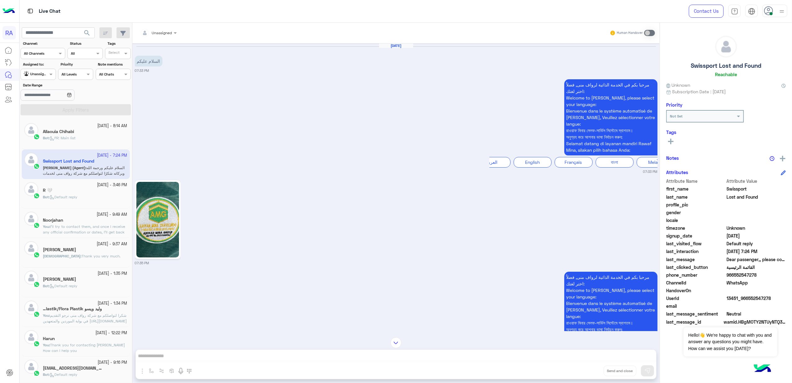 Image resolution: width=792 pixels, height=383 pixels. What do you see at coordinates (84, 348) in the screenshot?
I see `span: Thank you for contacting Rawaf Mina How can I help you` at bounding box center [84, 348].